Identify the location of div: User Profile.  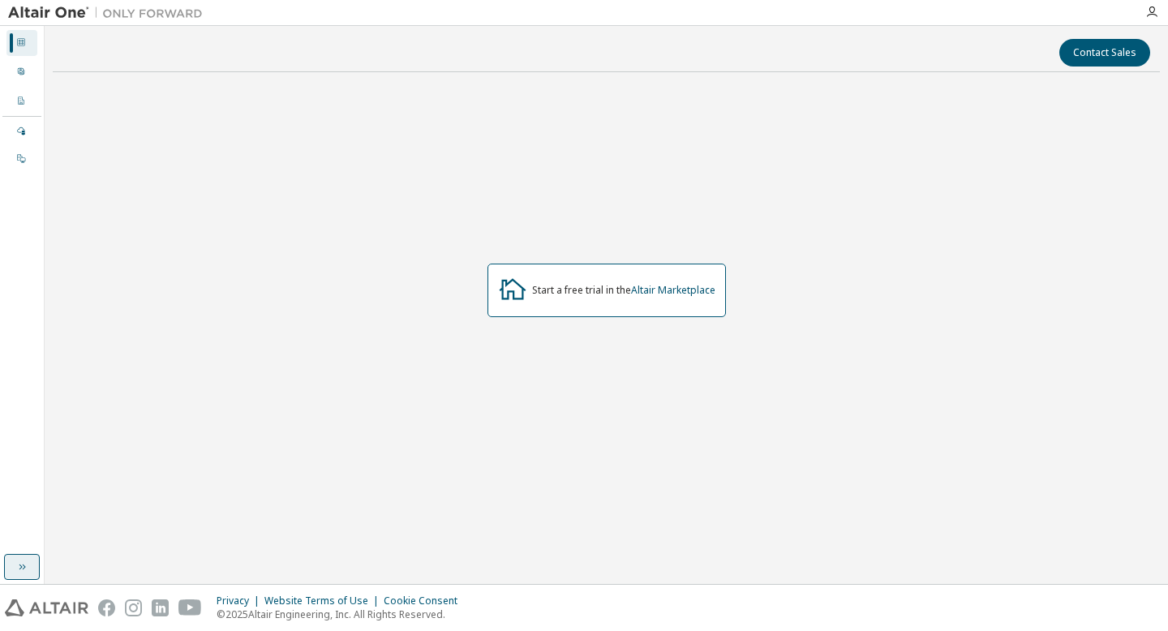
(22, 72).